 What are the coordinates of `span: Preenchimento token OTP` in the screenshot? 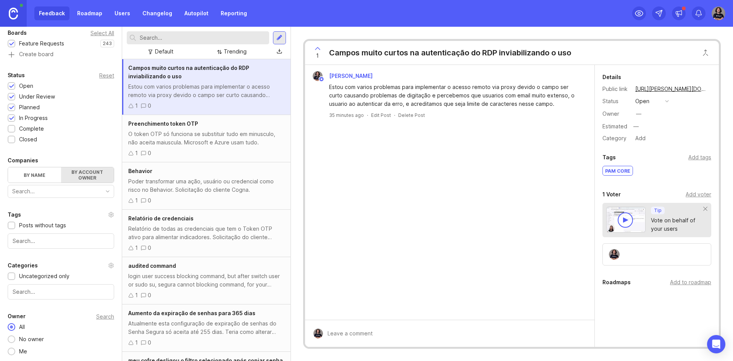 It's located at (163, 123).